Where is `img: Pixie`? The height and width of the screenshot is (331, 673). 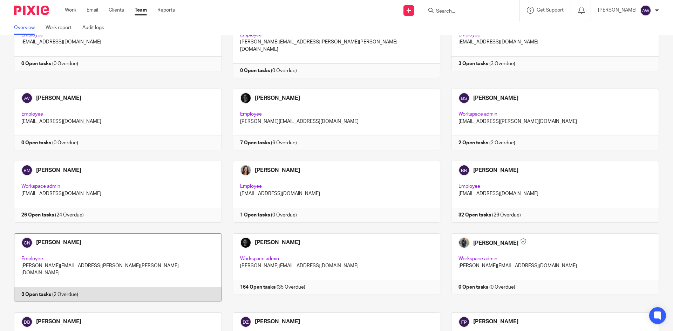
img: Pixie is located at coordinates (32, 10).